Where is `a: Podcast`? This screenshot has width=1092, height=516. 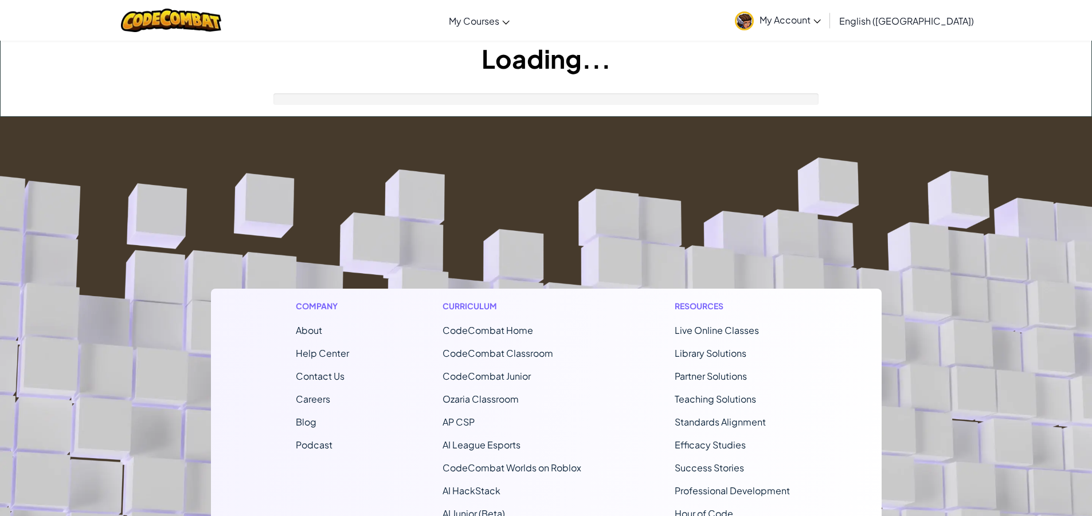 a: Podcast is located at coordinates (314, 445).